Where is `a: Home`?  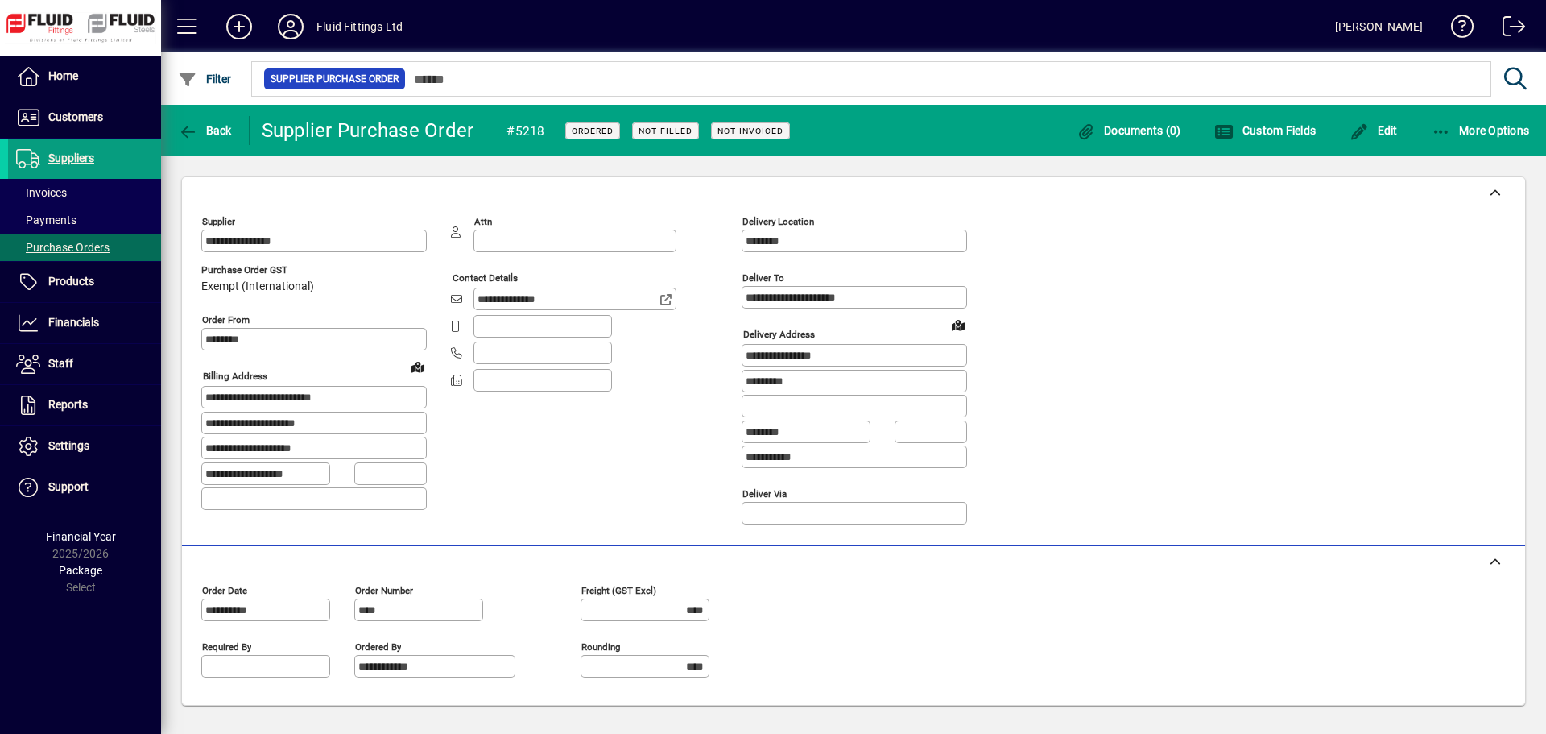
a: Home is located at coordinates (85, 77).